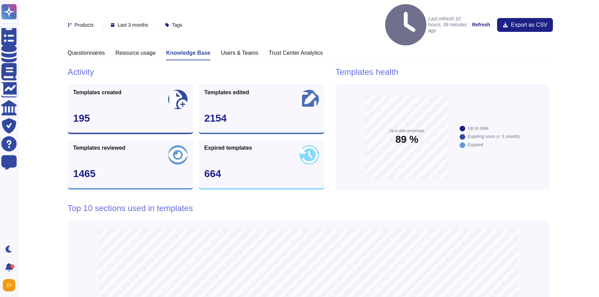 Image resolution: width=599 pixels, height=297 pixels. What do you see at coordinates (407, 139) in the screenshot?
I see `span: 89 %` at bounding box center [407, 139].